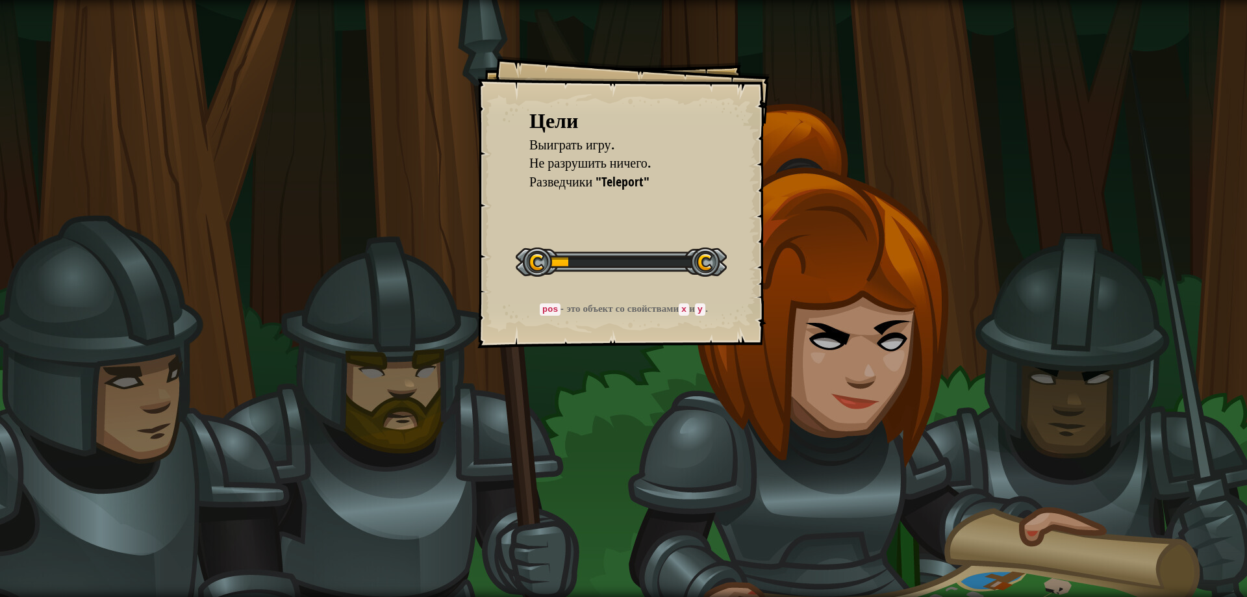 Image resolution: width=1247 pixels, height=597 pixels. I want to click on code: y, so click(700, 309).